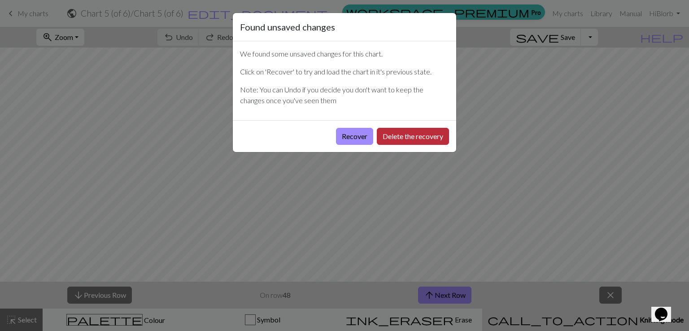 The width and height of the screenshot is (689, 331). I want to click on button: Recover, so click(354, 136).